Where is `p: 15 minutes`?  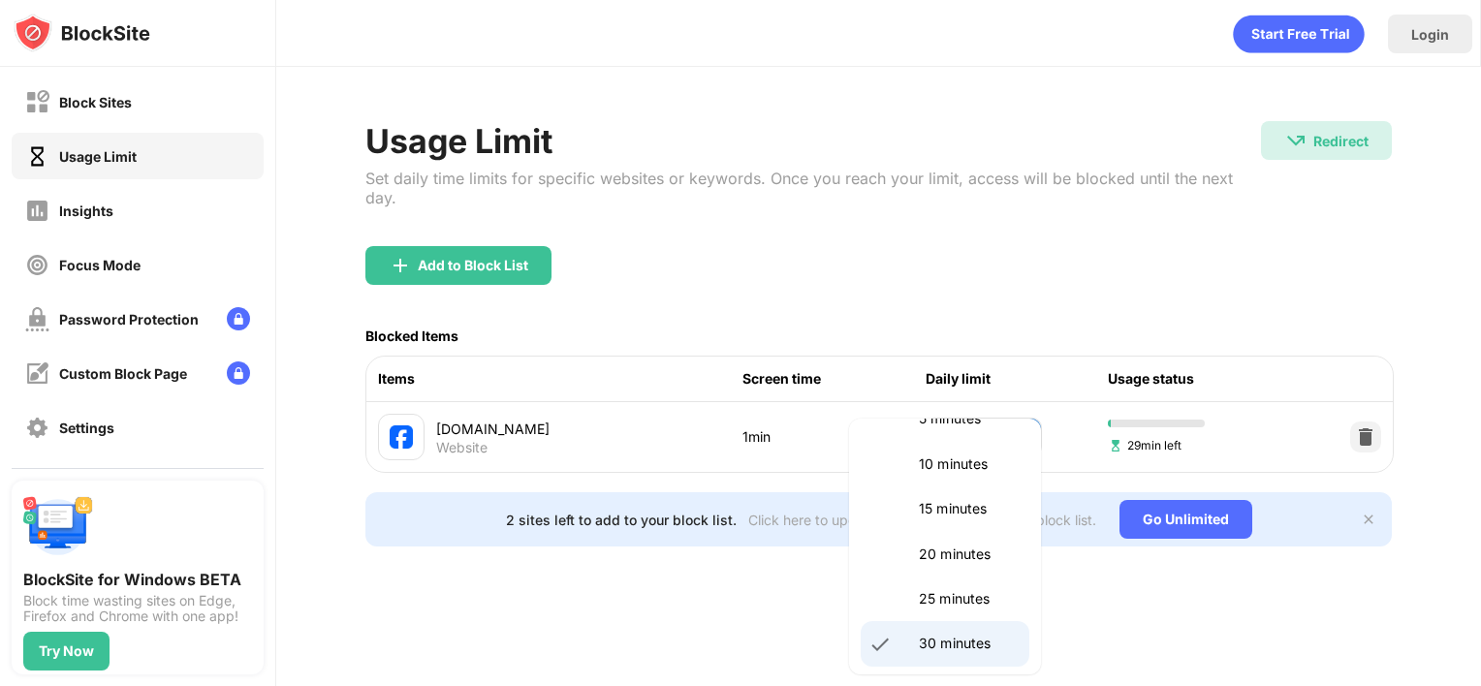
p: 15 minutes is located at coordinates (968, 509).